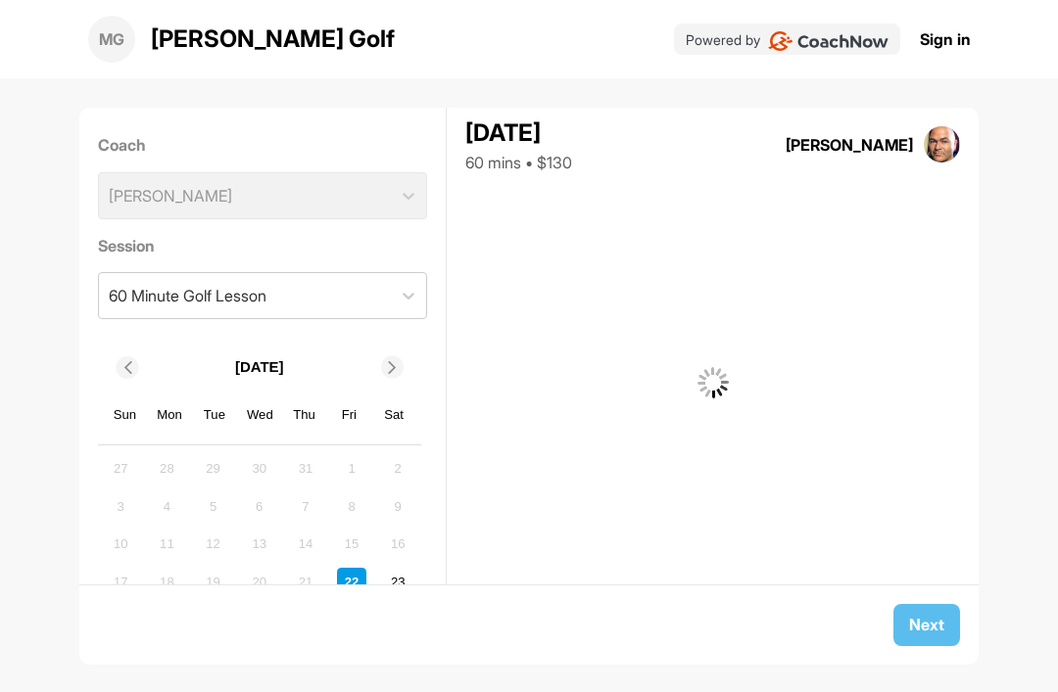 The image size is (1058, 692). Describe the element at coordinates (120, 506) in the screenshot. I see `div: Not available Sunday, August 3rd, 2025` at that location.